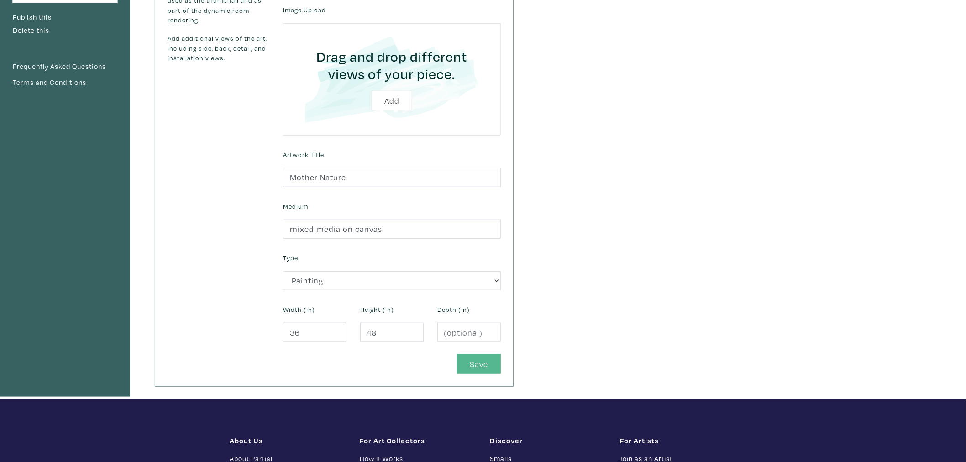  Describe the element at coordinates (418, 440) in the screenshot. I see `h1: For Art Collectors` at that location.